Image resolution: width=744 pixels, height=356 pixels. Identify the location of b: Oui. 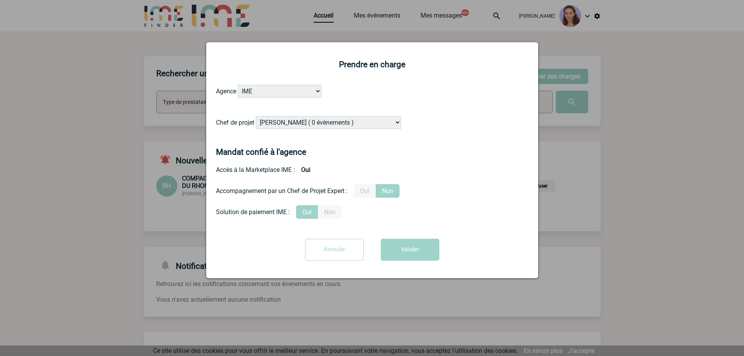
(306, 170).